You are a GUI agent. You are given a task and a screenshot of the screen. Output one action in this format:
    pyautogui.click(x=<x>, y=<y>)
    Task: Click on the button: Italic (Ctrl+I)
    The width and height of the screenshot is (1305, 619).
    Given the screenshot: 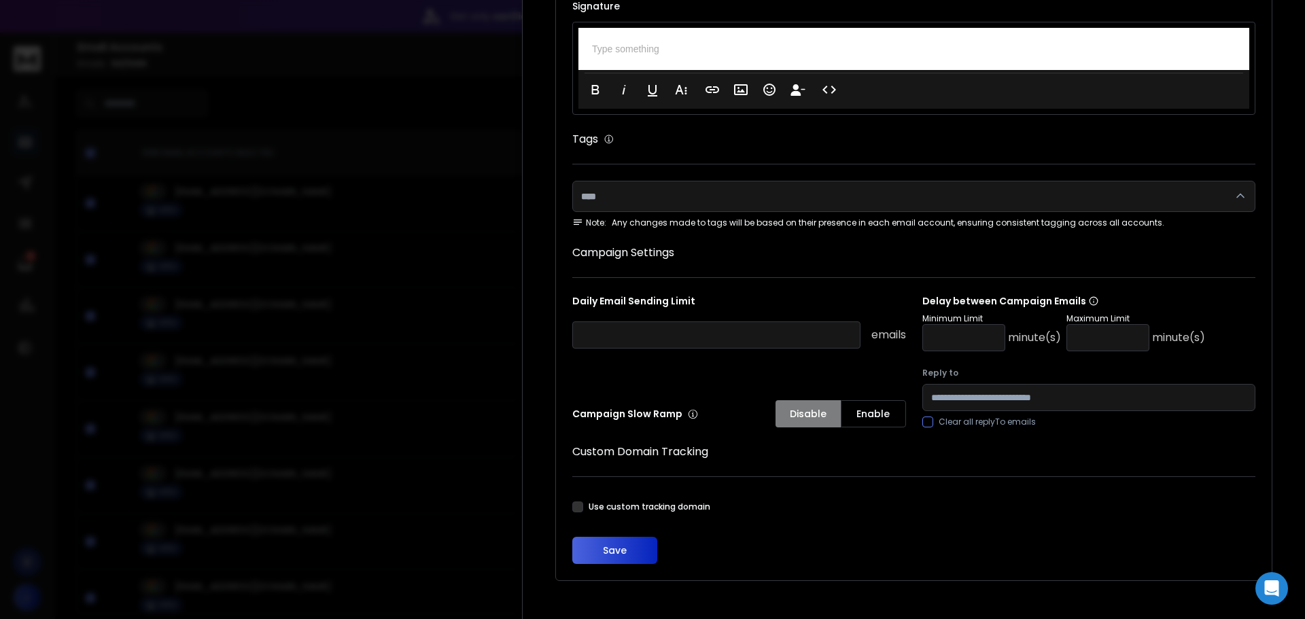 What is the action you would take?
    pyautogui.click(x=624, y=90)
    